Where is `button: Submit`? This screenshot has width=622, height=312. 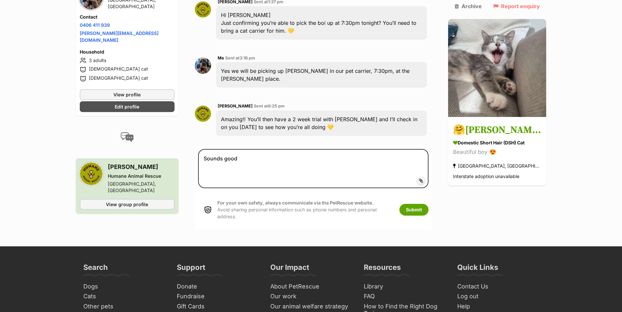
button: Submit is located at coordinates (414, 210).